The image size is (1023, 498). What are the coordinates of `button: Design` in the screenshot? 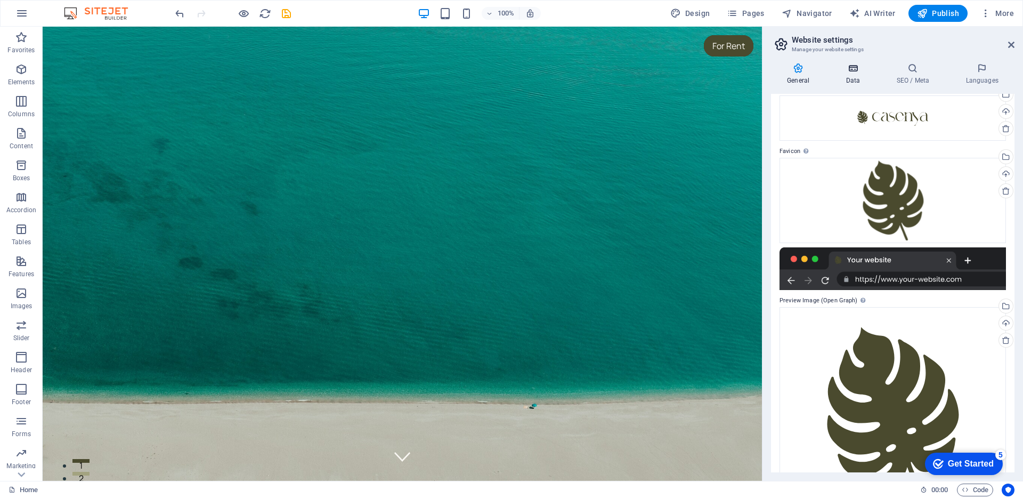 It's located at (690, 13).